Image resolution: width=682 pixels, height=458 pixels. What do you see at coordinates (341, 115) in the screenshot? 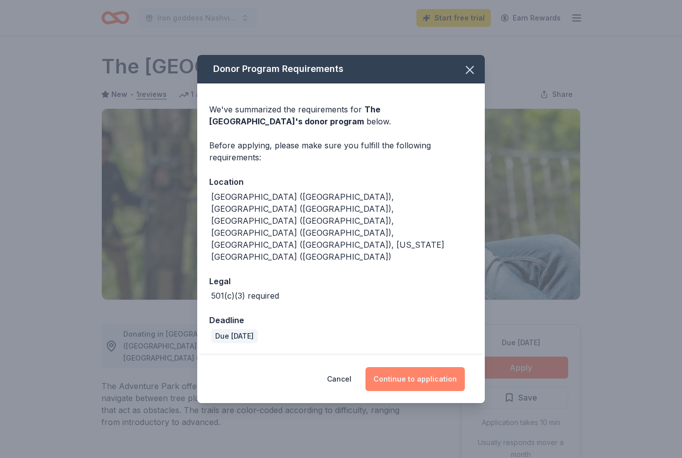
I see `div: We've summarized the requirements for below.` at bounding box center [341, 115].